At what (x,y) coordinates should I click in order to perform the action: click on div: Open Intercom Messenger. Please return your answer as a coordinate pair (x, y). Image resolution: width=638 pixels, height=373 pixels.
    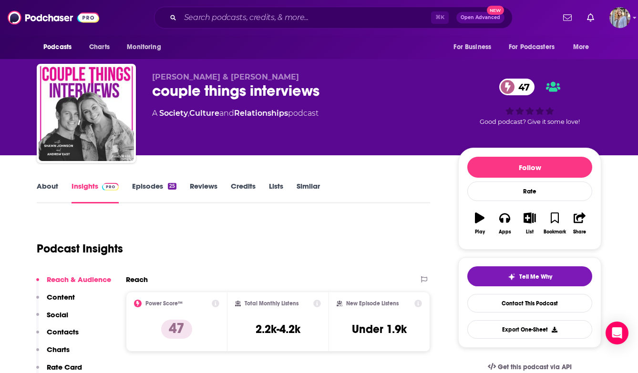
    Looking at the image, I should click on (617, 333).